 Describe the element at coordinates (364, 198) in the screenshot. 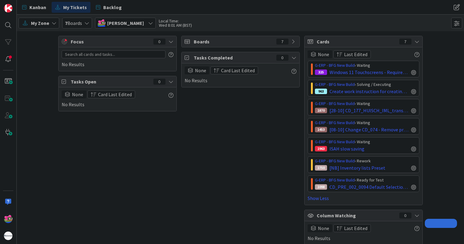

I see `a: Show Less` at that location.